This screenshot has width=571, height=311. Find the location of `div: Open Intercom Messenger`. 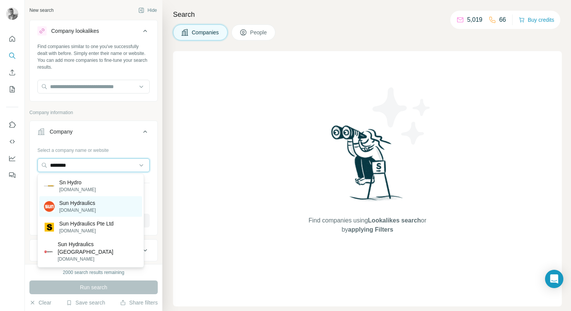

div: Open Intercom Messenger is located at coordinates (554, 279).